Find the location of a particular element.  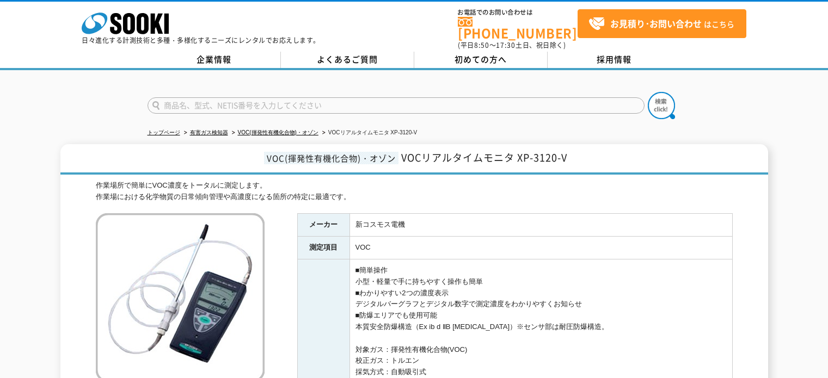

span: (平日 ～ 土日、祝日除く) is located at coordinates (512, 45).